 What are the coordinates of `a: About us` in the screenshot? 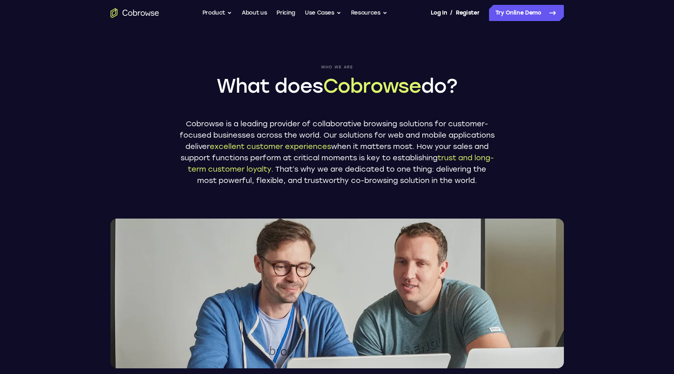 It's located at (254, 13).